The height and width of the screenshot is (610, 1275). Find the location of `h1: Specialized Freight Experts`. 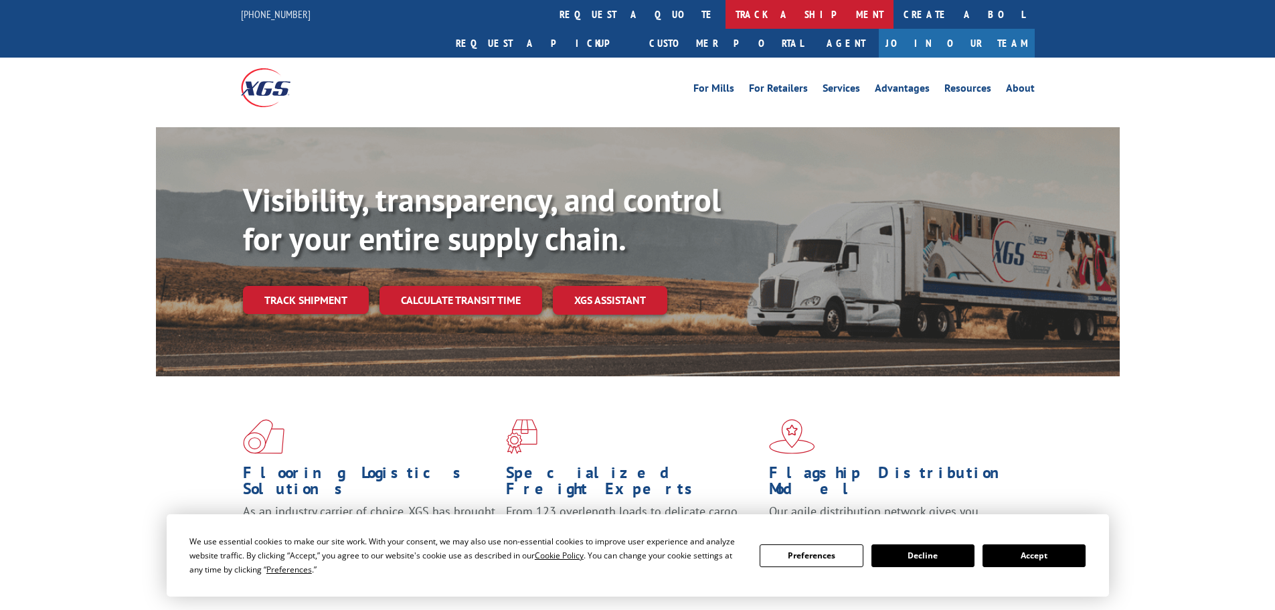

h1: Specialized Freight Experts is located at coordinates (633, 484).